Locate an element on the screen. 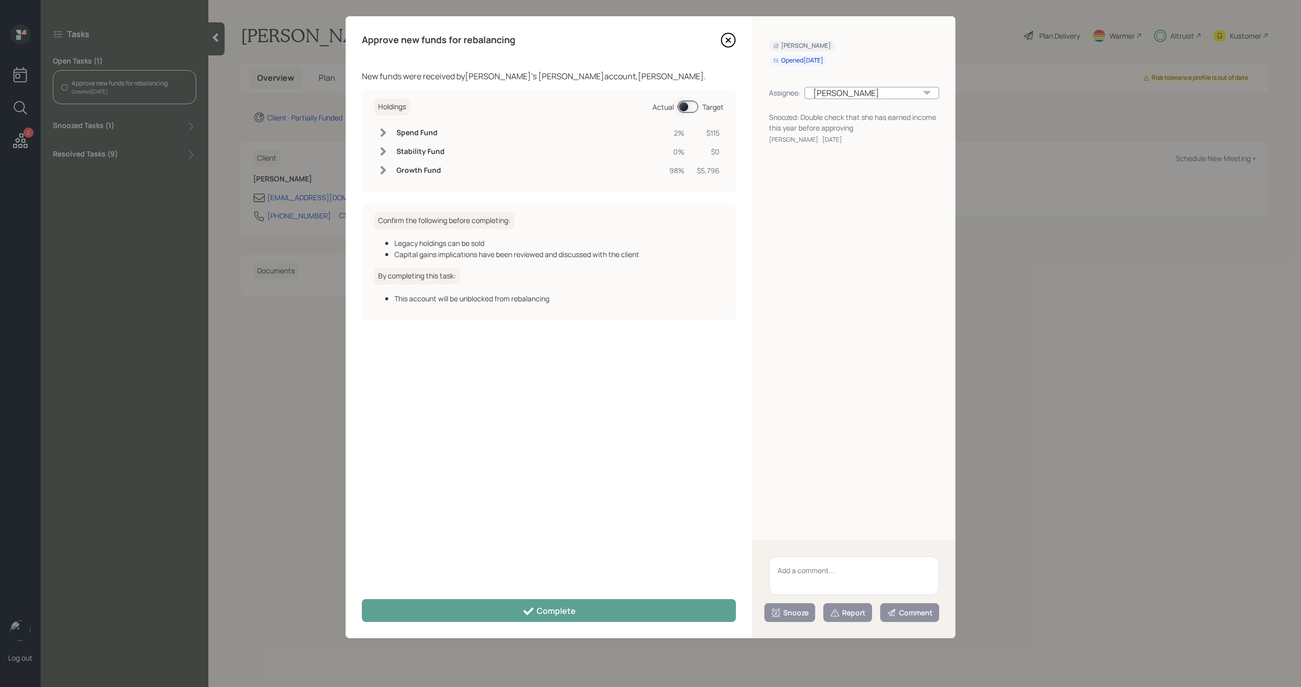 This screenshot has width=1301, height=687. button: Report is located at coordinates (848, 612).